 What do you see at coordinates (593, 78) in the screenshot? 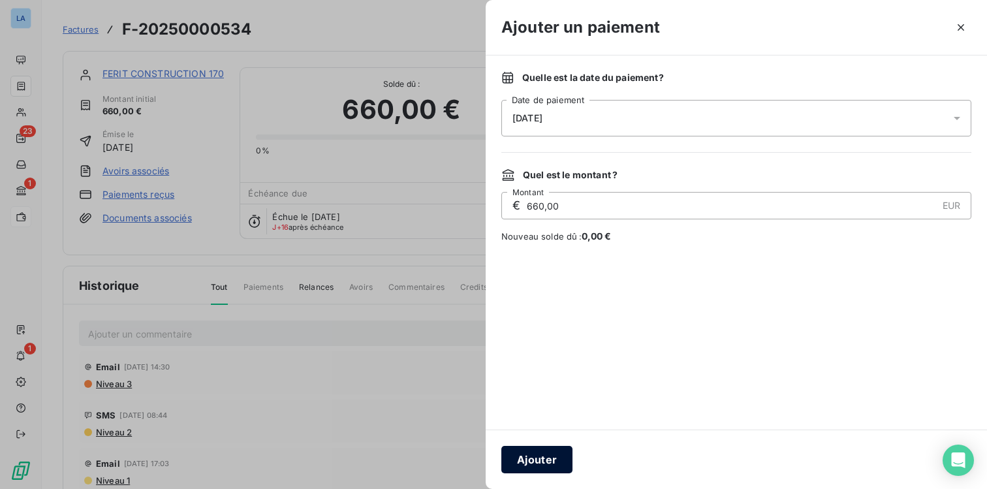
I see `span: Quelle est la date du paiement ?` at bounding box center [593, 78].